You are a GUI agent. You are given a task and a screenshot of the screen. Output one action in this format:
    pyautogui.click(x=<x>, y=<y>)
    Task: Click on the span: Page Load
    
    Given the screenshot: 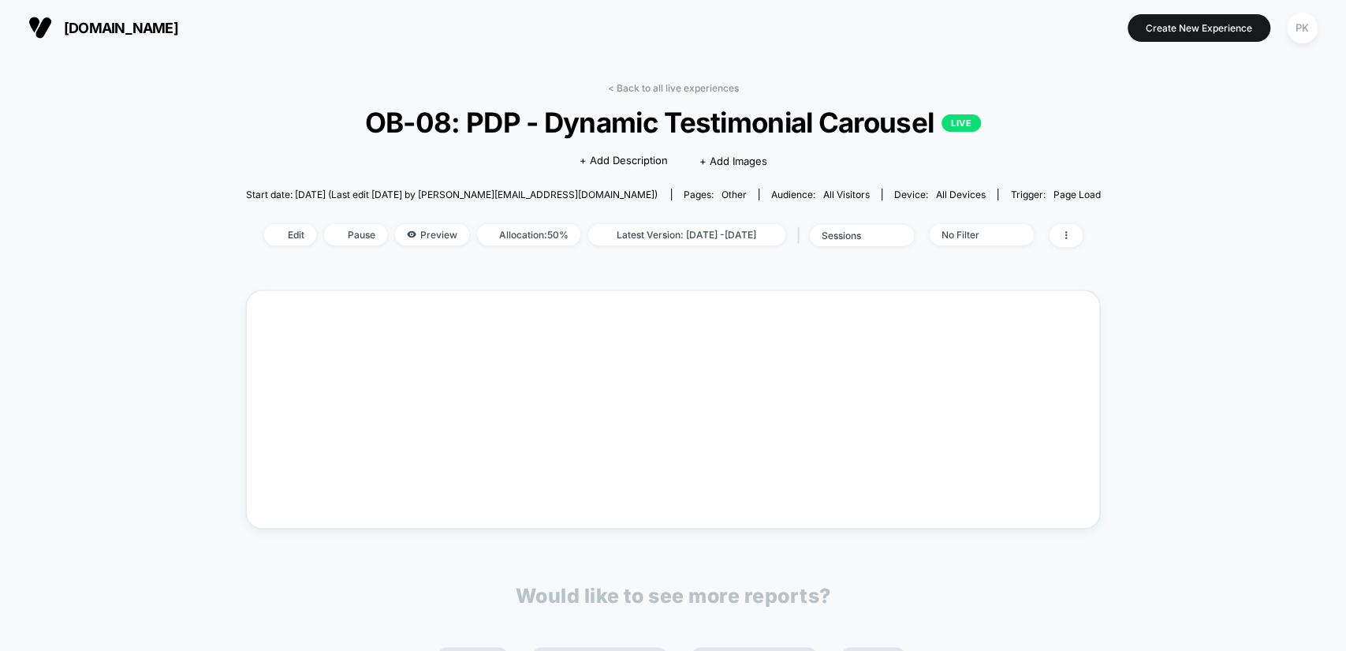 What is the action you would take?
    pyautogui.click(x=1077, y=194)
    